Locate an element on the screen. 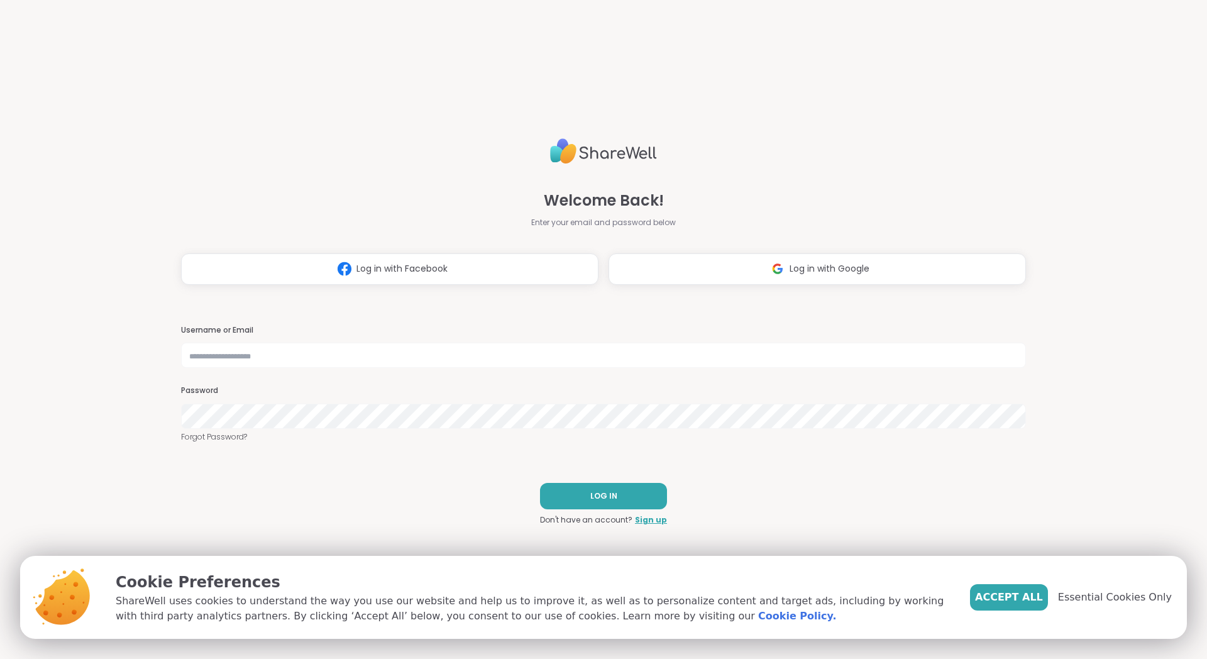  button: LOG IN is located at coordinates (604, 496).